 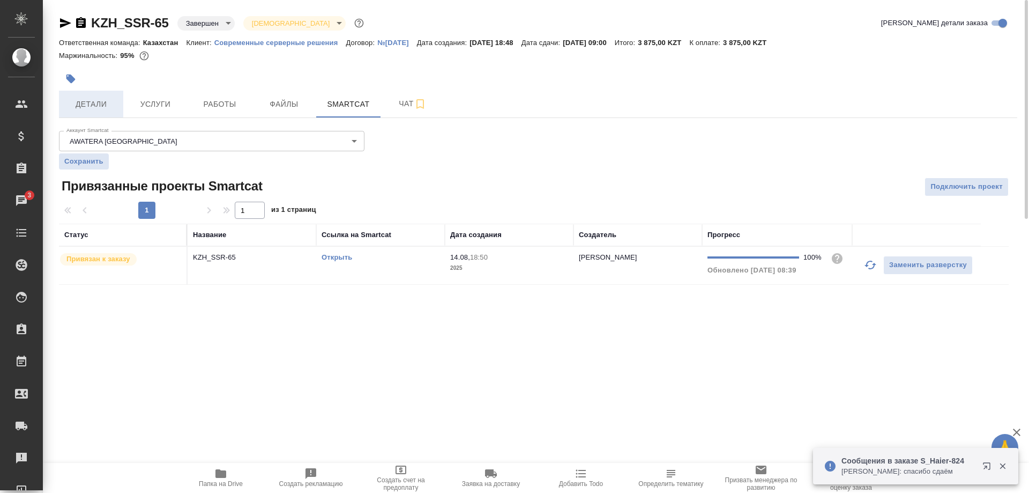 What do you see at coordinates (706, 42) in the screenshot?
I see `p: К оплате:` at bounding box center [706, 42].